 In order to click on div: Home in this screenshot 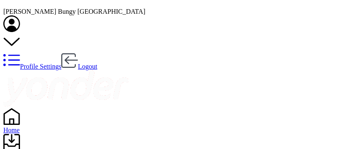, I will do `click(175, 130)`.